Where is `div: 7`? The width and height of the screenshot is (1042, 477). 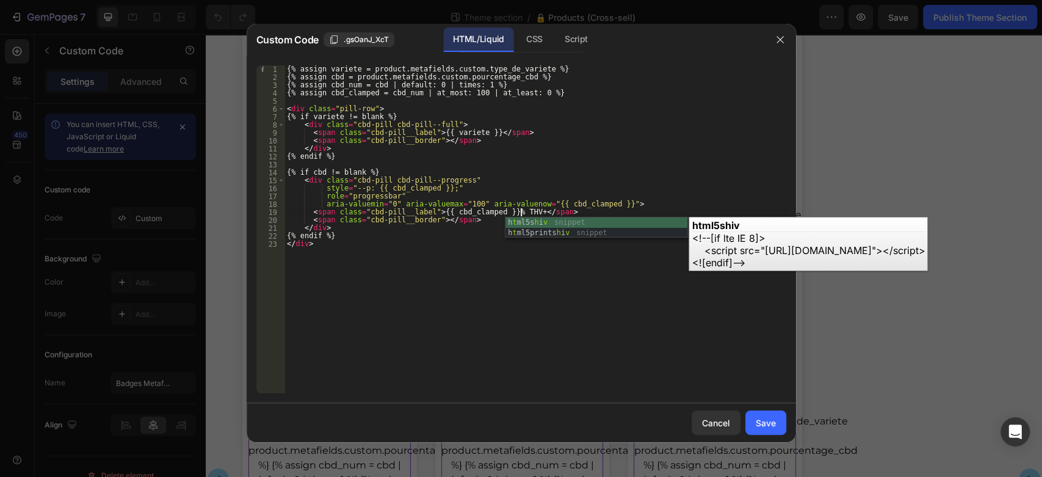
div: 7 is located at coordinates (270, 117).